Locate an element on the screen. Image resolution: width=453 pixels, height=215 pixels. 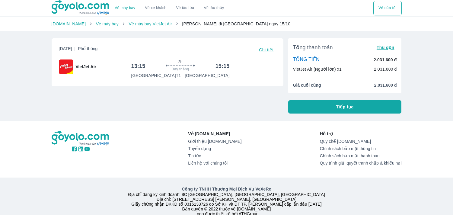
a: Liên hệ với chúng tôi is located at coordinates (214, 163).